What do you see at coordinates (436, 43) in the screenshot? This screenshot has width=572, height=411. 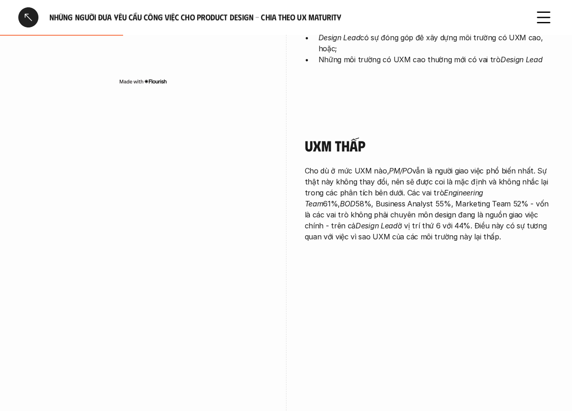 I see `p: có sự đóng góp để xây dựng môi trường có UXM cao, hoặc;` at bounding box center [436, 43].